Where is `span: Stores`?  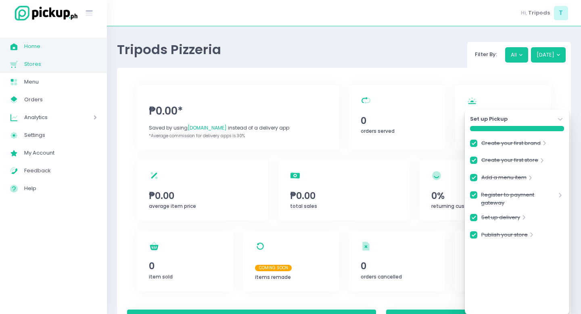
span: Stores is located at coordinates (61, 64).